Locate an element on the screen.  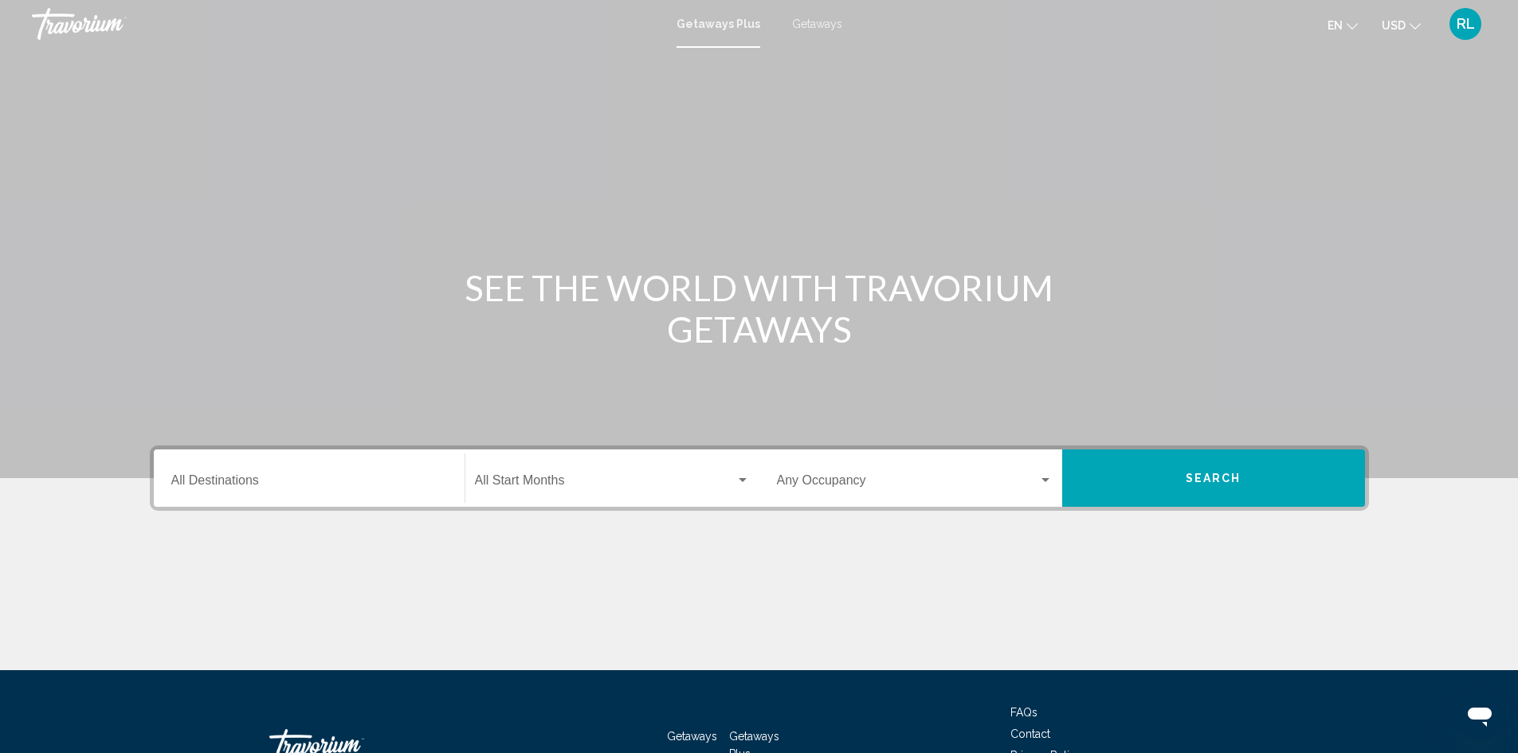
span: FAQs is located at coordinates (1024, 712).